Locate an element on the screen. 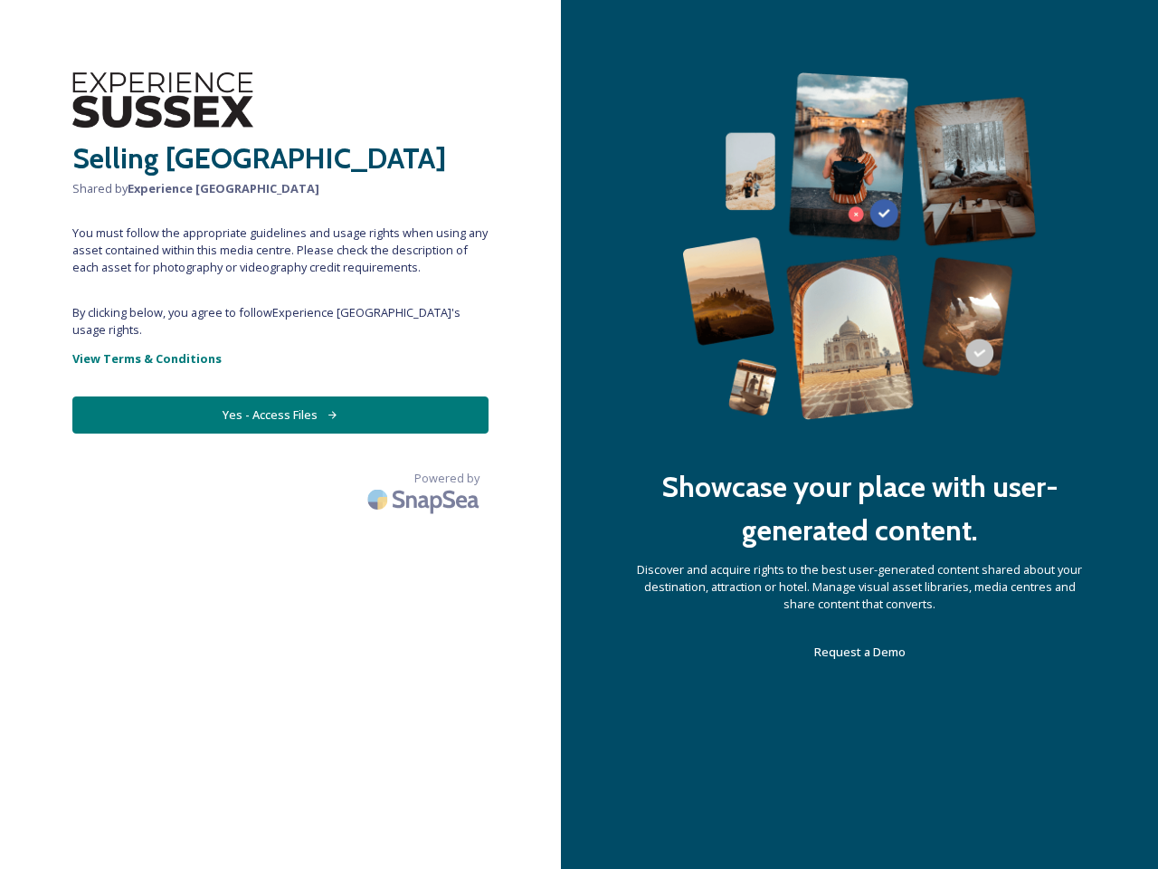 The image size is (1158, 869). button: Yes - Access Files is located at coordinates (280, 414).